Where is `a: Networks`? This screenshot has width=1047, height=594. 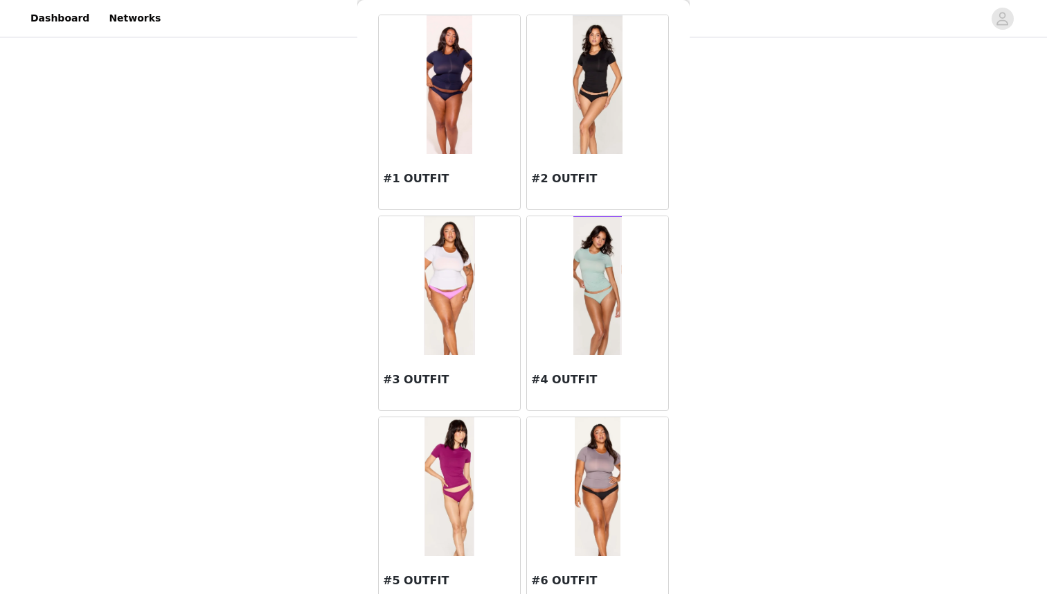
a: Networks is located at coordinates (134, 18).